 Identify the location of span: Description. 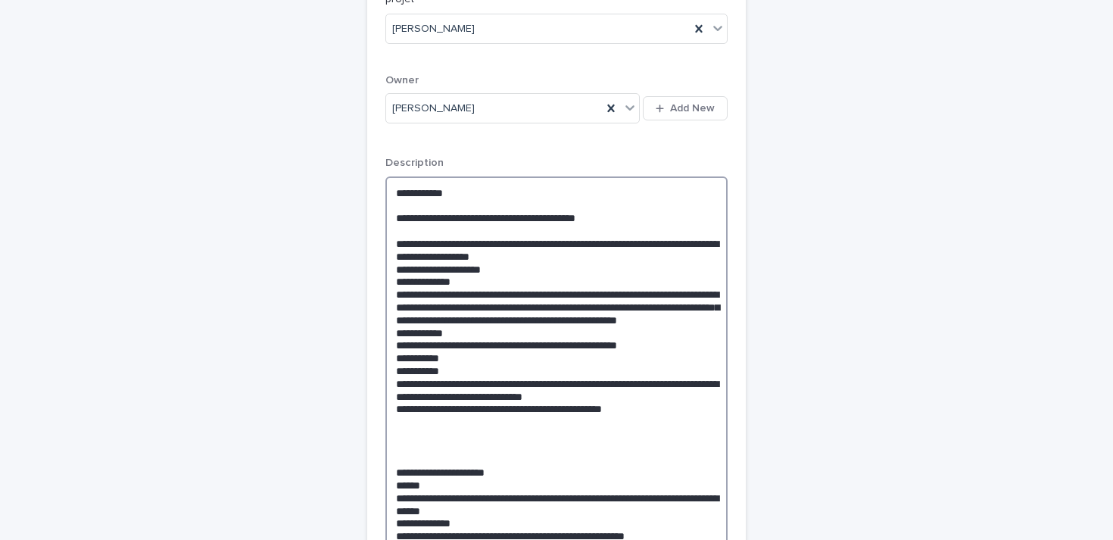
(414, 163).